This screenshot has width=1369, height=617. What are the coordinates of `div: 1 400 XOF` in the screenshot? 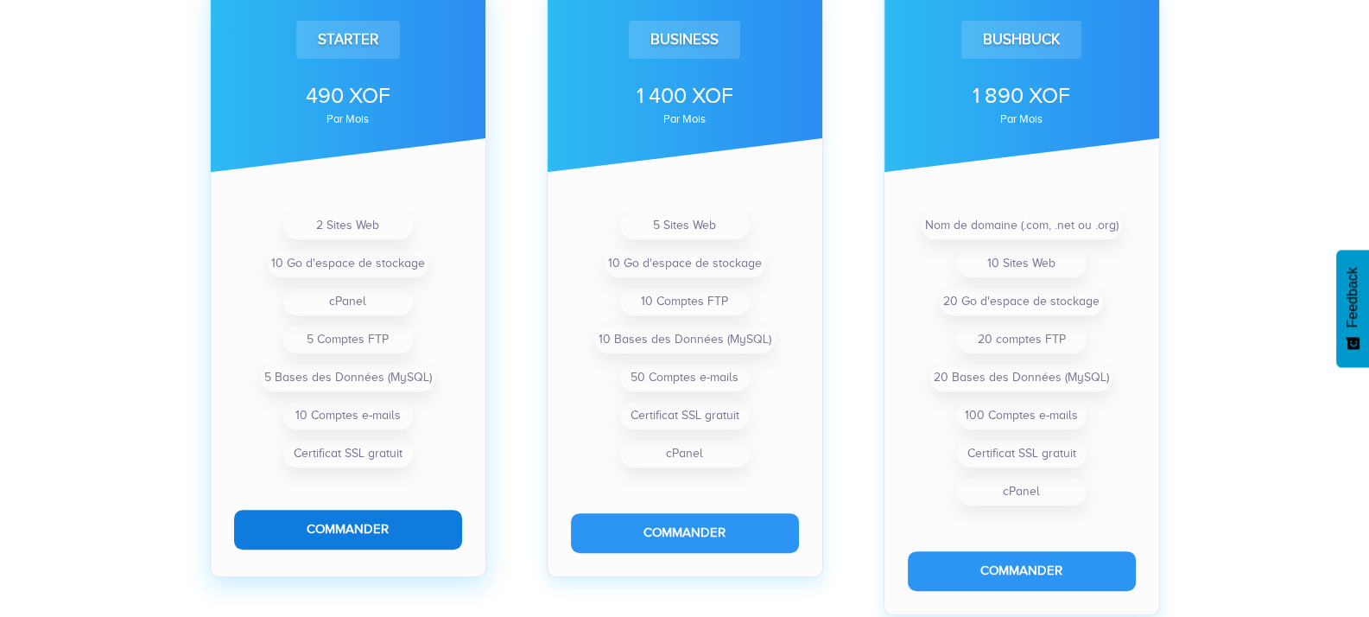 It's located at (685, 96).